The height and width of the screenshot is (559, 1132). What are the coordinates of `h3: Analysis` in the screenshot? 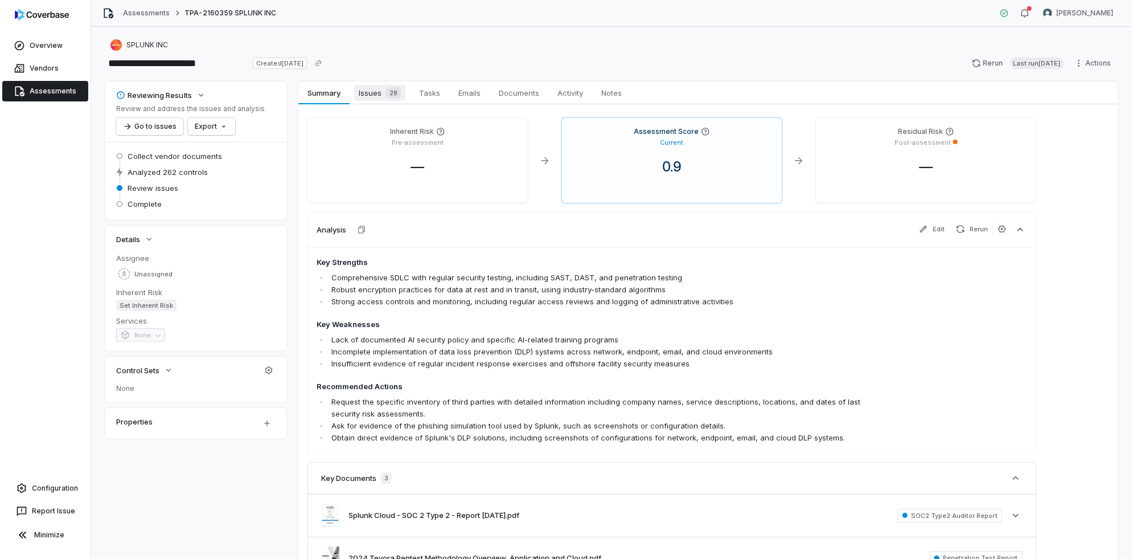 It's located at (331, 230).